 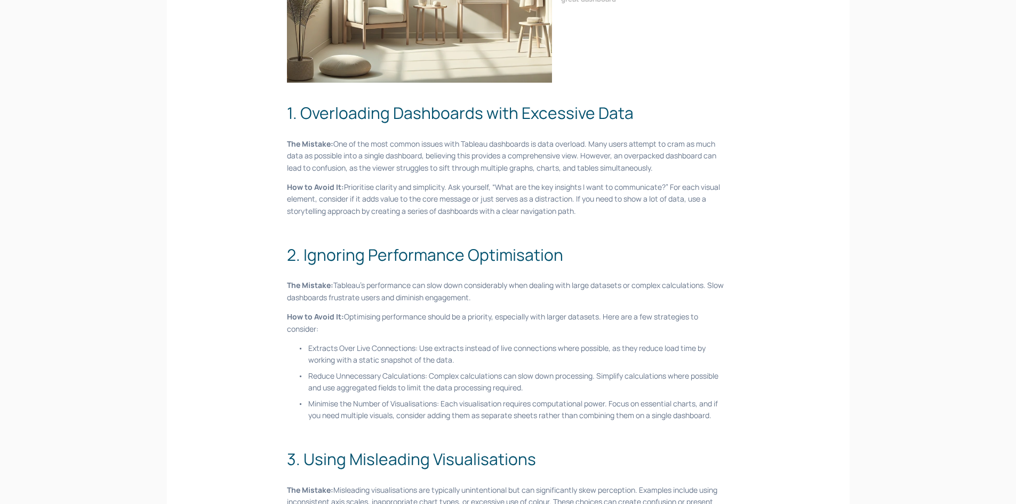 What do you see at coordinates (508, 459) in the screenshot?
I see `h2: 3. Using Misleading Visualisations` at bounding box center [508, 459].